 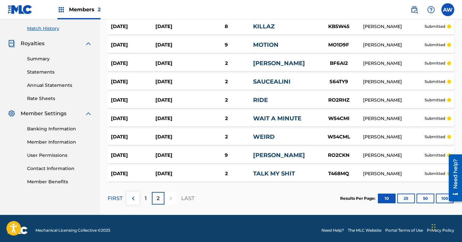 I want to click on img: Royalties, so click(x=12, y=43).